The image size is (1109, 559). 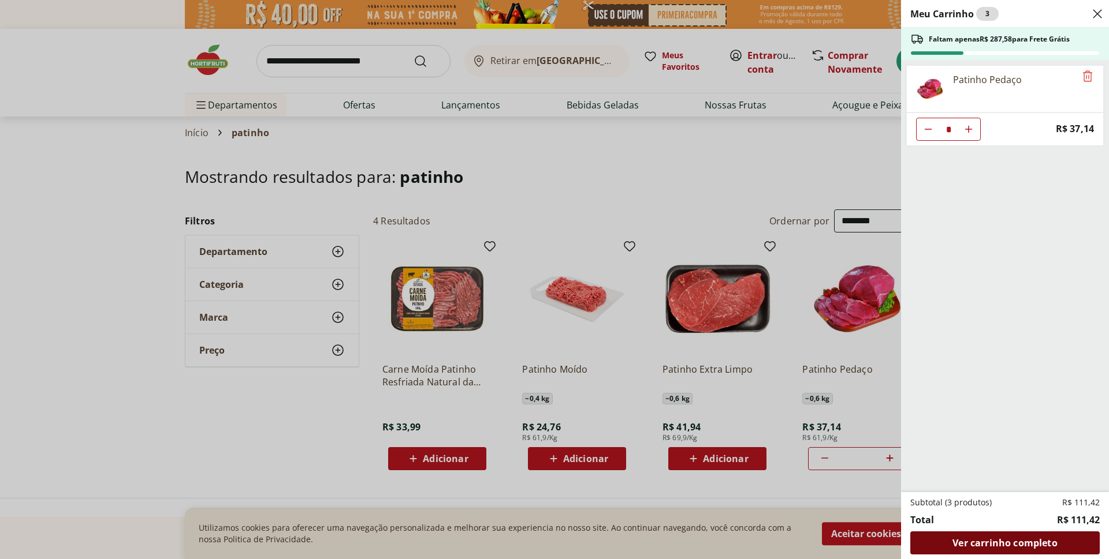 What do you see at coordinates (930, 89) in the screenshot?
I see `img: Patinho Pedaço` at bounding box center [930, 89].